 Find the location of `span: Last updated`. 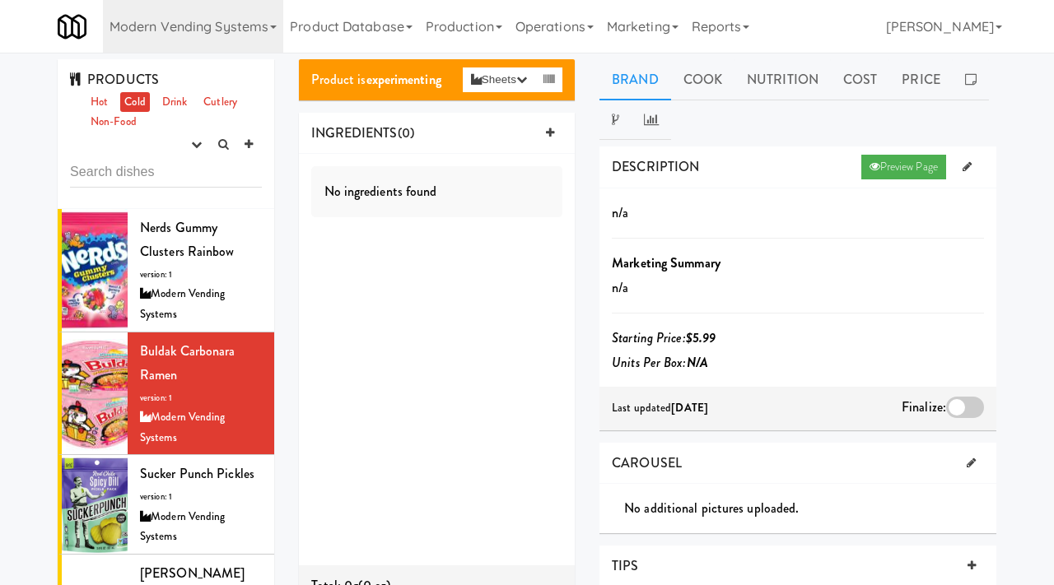

span: Last updated is located at coordinates (659, 407).